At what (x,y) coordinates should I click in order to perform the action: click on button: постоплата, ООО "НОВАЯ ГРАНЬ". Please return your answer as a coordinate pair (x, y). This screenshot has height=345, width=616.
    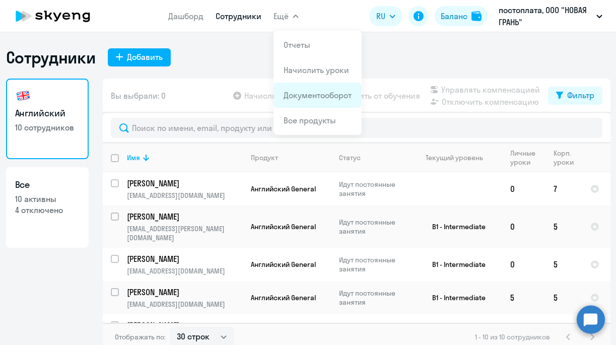
    Looking at the image, I should click on (551, 16).